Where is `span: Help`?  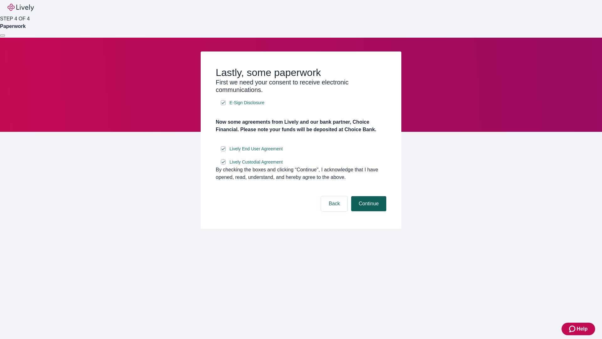
span: Help is located at coordinates (582, 329).